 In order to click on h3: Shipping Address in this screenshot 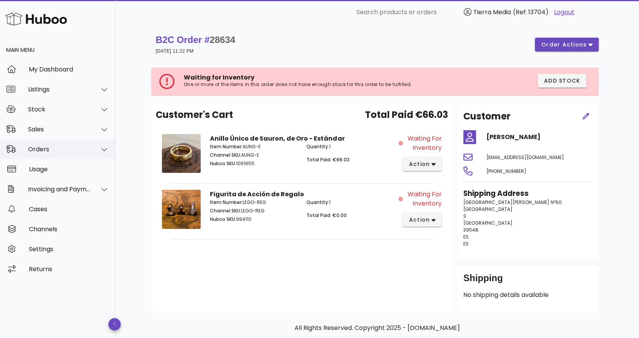, I will do `click(528, 194)`.